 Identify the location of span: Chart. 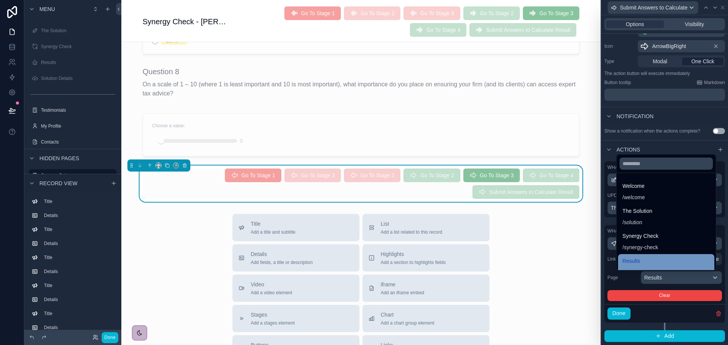
(407, 315).